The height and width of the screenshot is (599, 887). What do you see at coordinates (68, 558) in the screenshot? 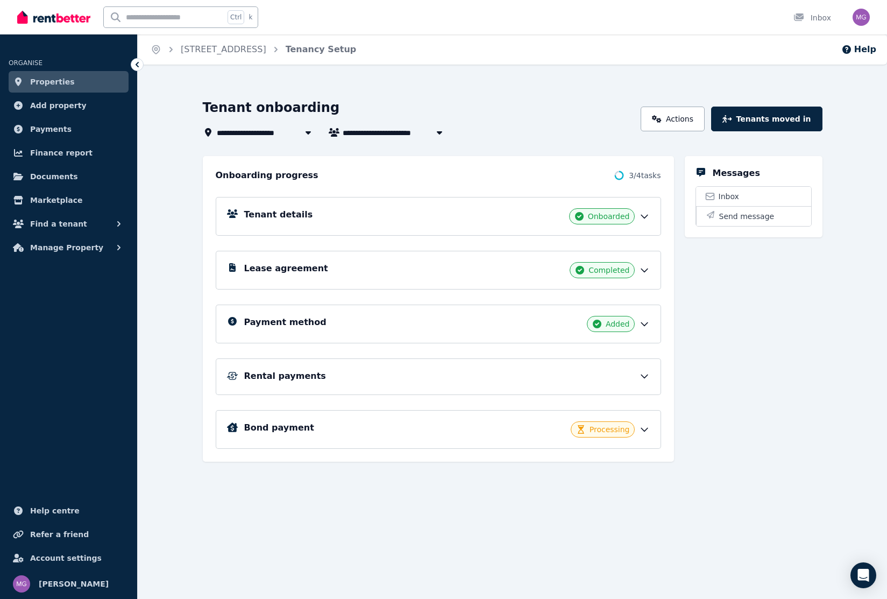
I see `a: Account settings` at bounding box center [68, 558].